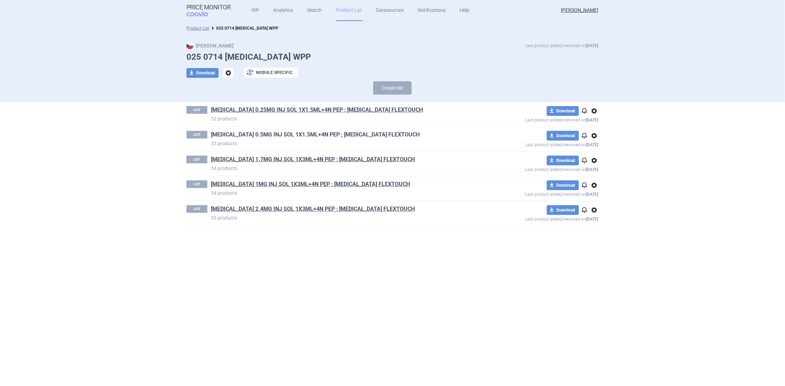  What do you see at coordinates (343, 111) in the screenshot?
I see `h1: WEGOVY 0.25MG INJ SOL 1X1.5ML+4N PEP ; WEGOVY FLEXTOUCH` at bounding box center [343, 111].